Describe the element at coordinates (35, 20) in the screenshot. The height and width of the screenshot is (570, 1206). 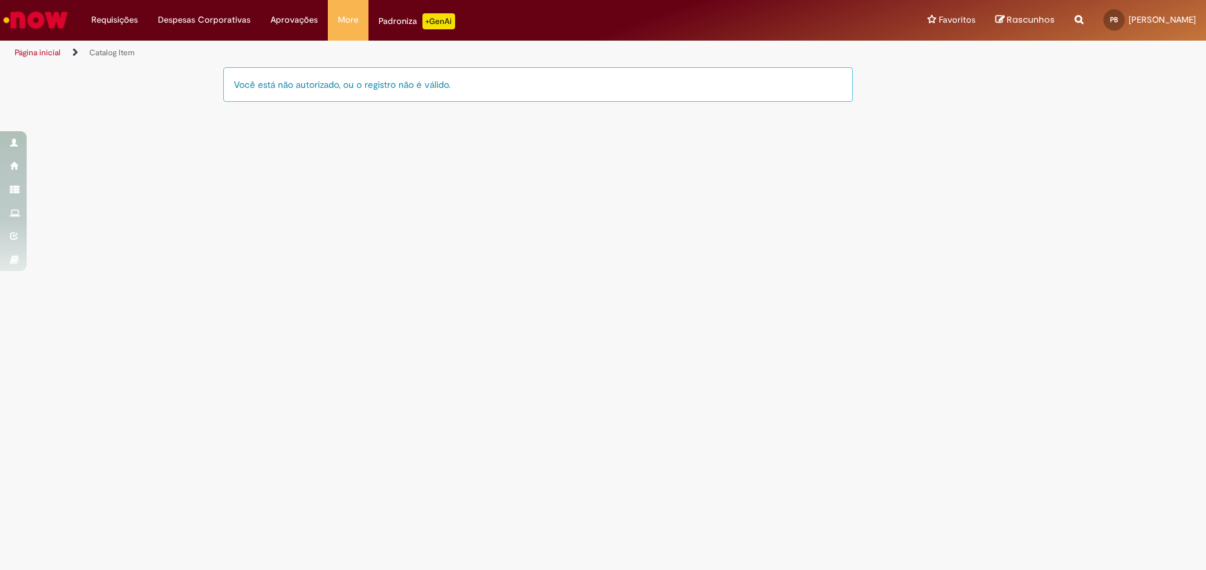
I see `img: ServiceNow` at that location.